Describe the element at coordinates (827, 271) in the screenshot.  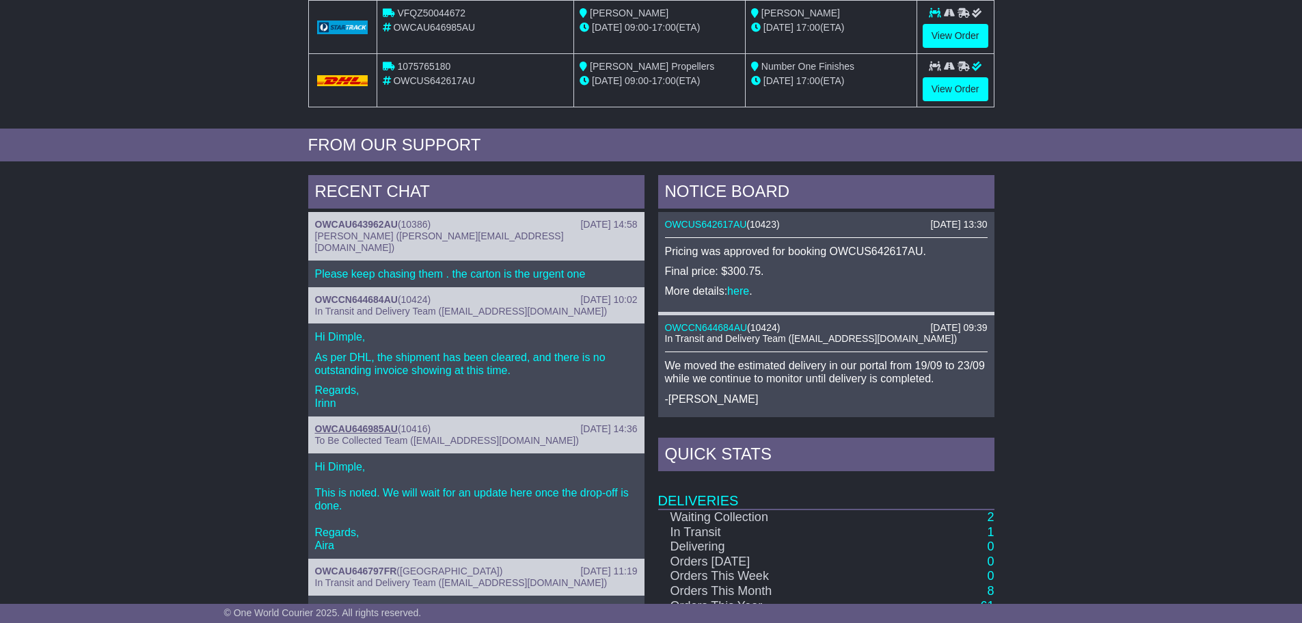
I see `p: Final price: $300.75.` at that location.